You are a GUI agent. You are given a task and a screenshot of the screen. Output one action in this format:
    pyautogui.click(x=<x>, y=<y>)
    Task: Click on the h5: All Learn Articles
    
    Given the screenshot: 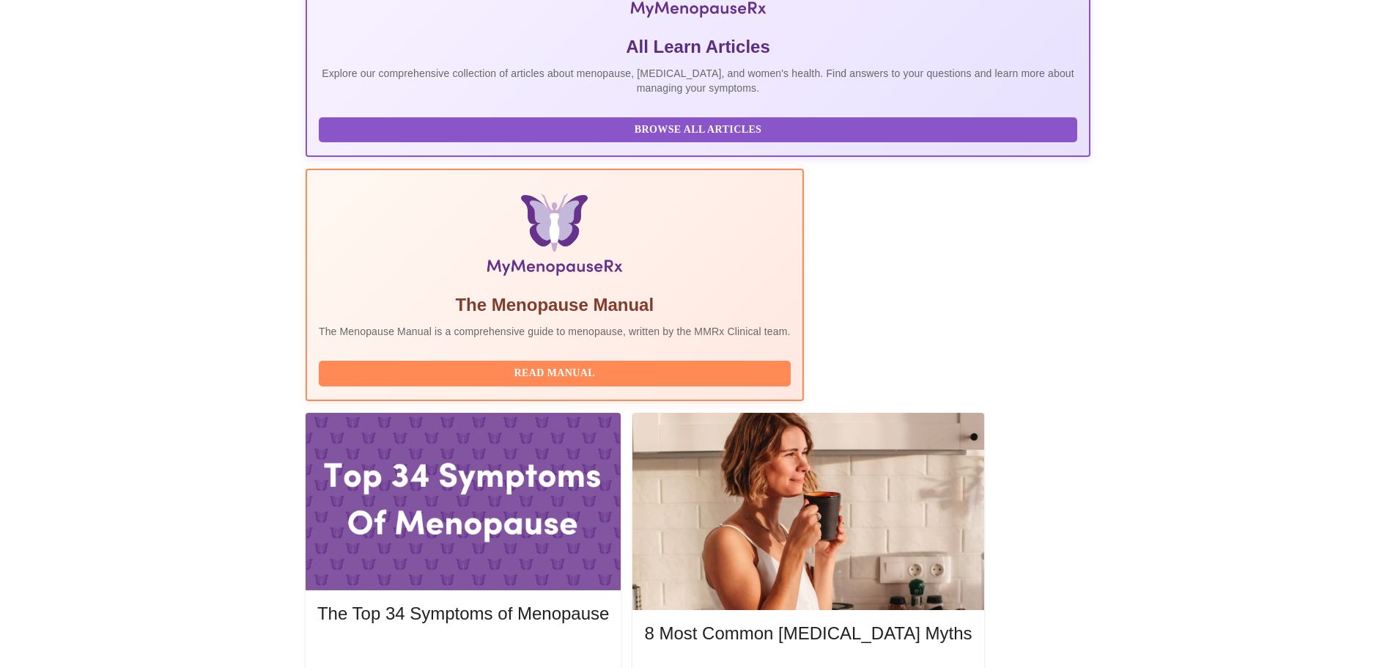 What is the action you would take?
    pyautogui.click(x=698, y=47)
    